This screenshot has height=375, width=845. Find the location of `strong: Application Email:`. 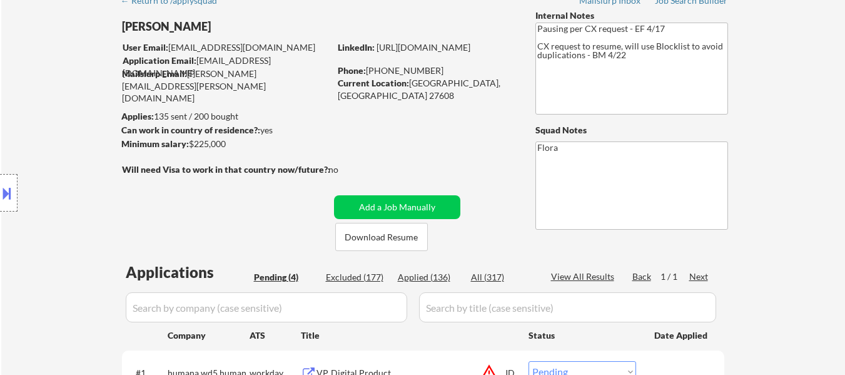

strong: Application Email: is located at coordinates (160, 60).